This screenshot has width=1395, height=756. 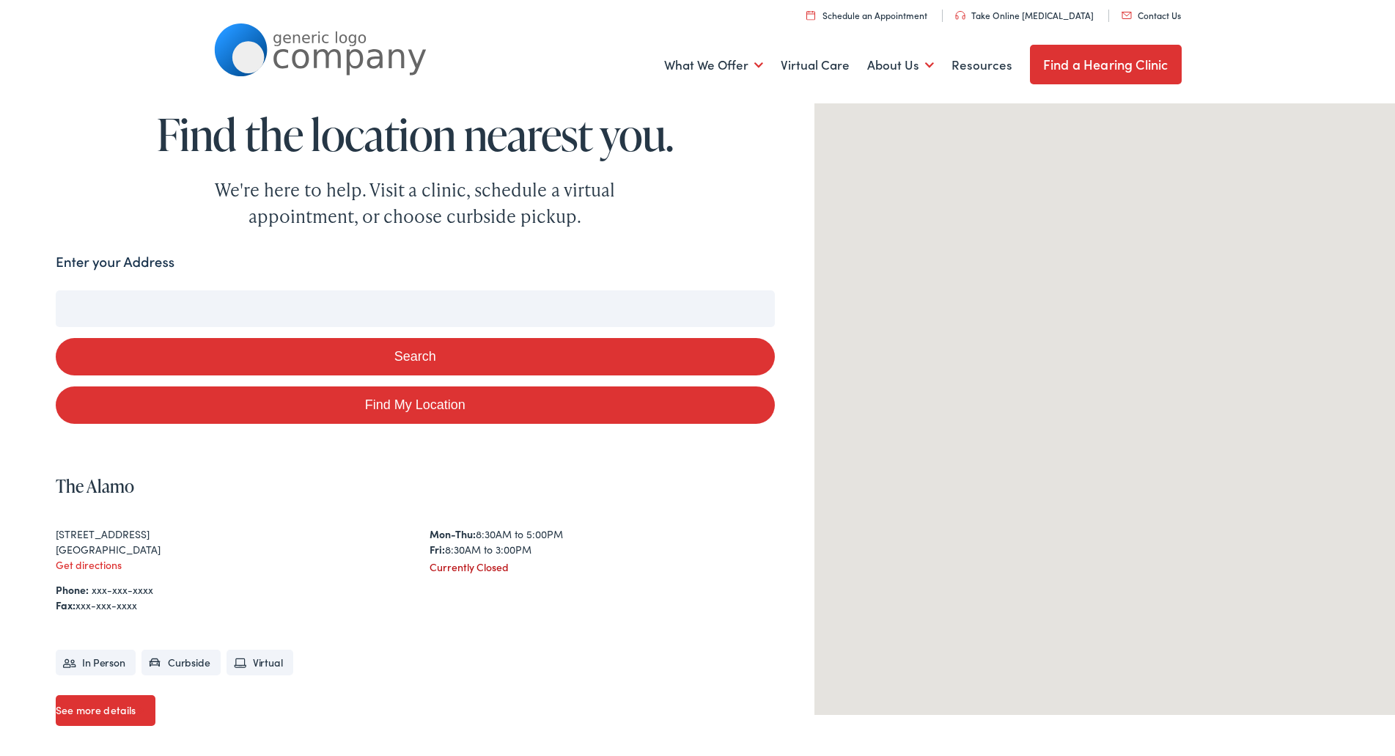 I want to click on li: Curbside, so click(x=181, y=662).